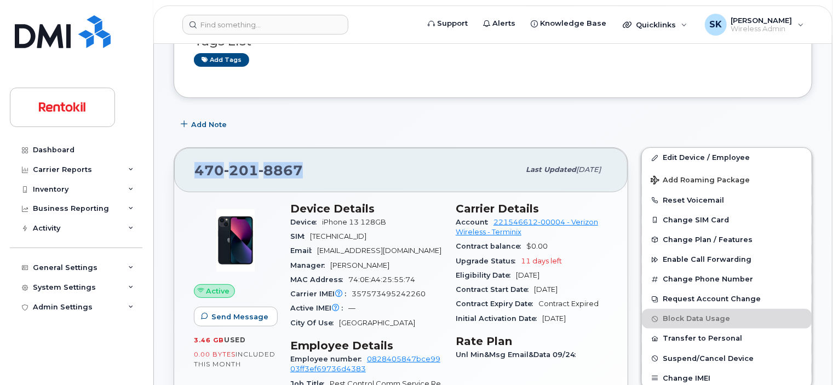 This screenshot has width=838, height=385. I want to click on h3: Tags List, so click(493, 41).